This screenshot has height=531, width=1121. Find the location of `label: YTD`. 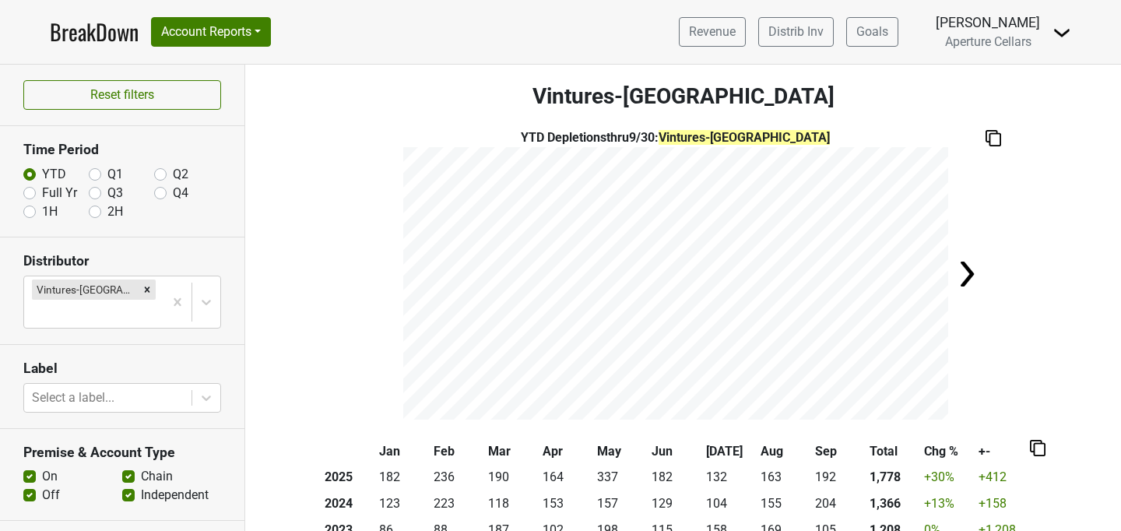

label: YTD is located at coordinates (54, 174).